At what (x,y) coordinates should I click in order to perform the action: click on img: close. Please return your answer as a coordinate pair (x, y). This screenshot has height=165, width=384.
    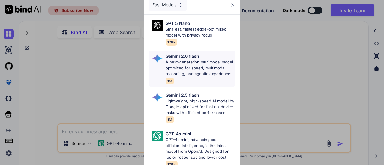
    Looking at the image, I should click on (233, 5).